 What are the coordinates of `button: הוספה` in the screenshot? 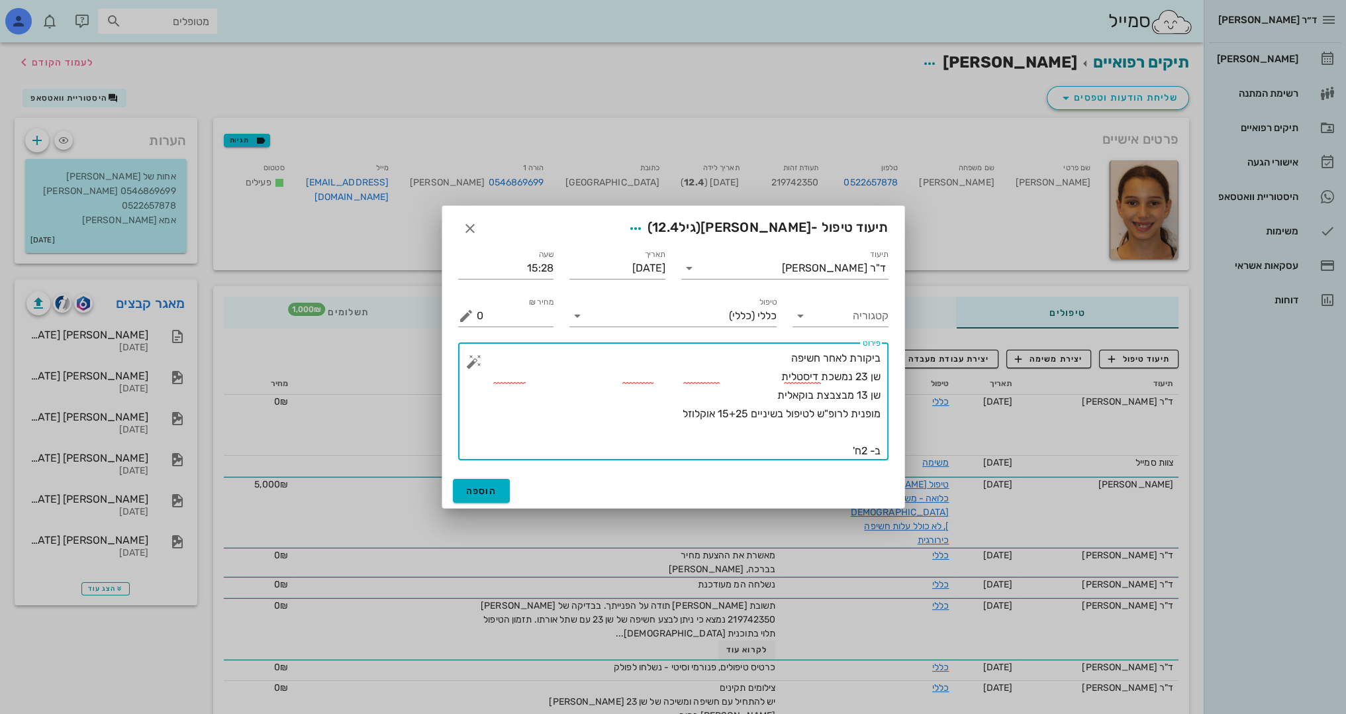 It's located at (481, 491).